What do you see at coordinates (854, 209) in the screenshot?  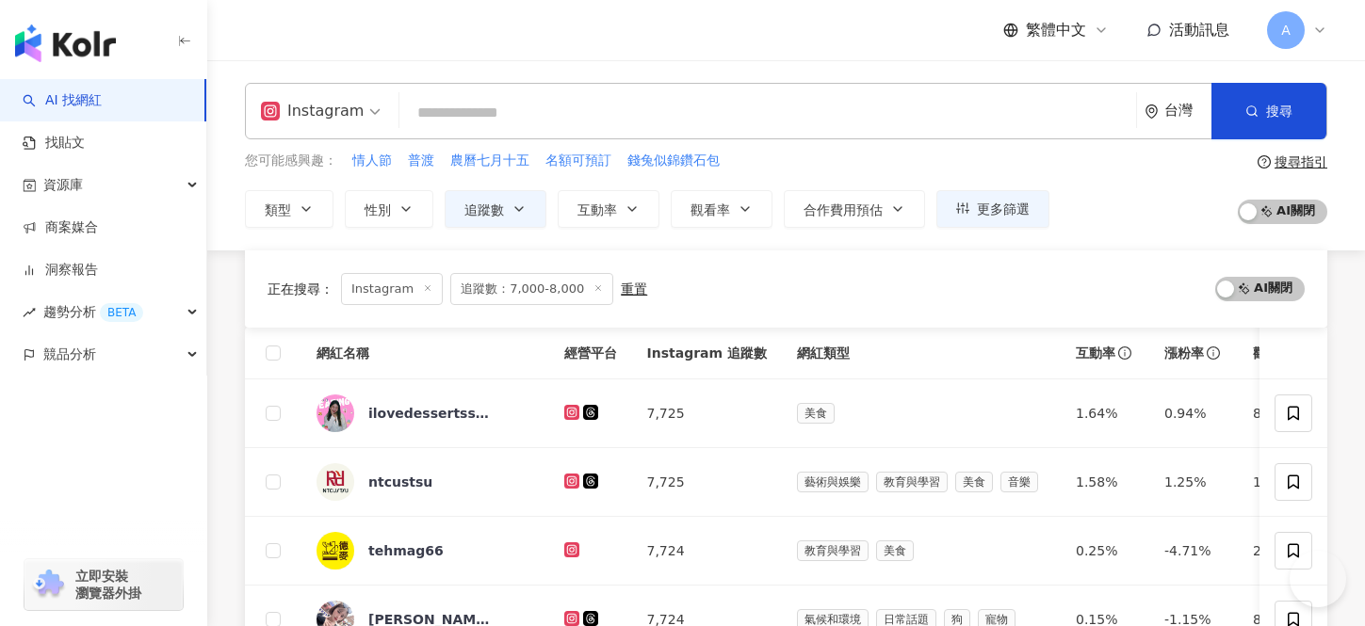 I see `button: 合作費用預估` at bounding box center [854, 209].